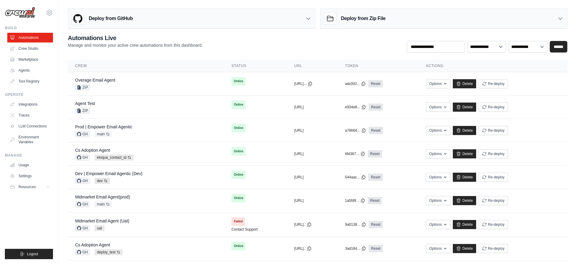  I want to click on a: Contact Support, so click(245, 229).